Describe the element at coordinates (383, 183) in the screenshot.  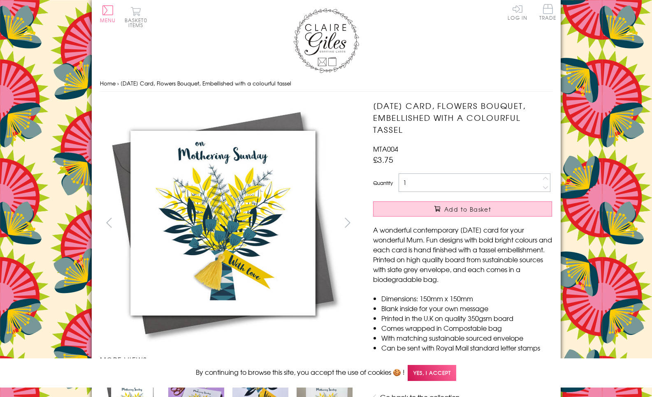
I see `label: Quantity` at that location.